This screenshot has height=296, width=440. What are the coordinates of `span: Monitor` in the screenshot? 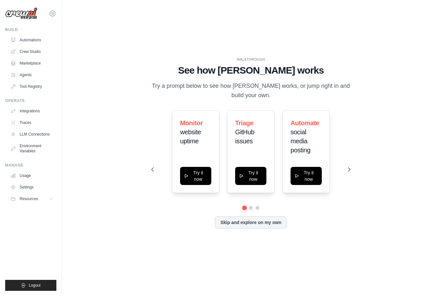 It's located at (191, 123).